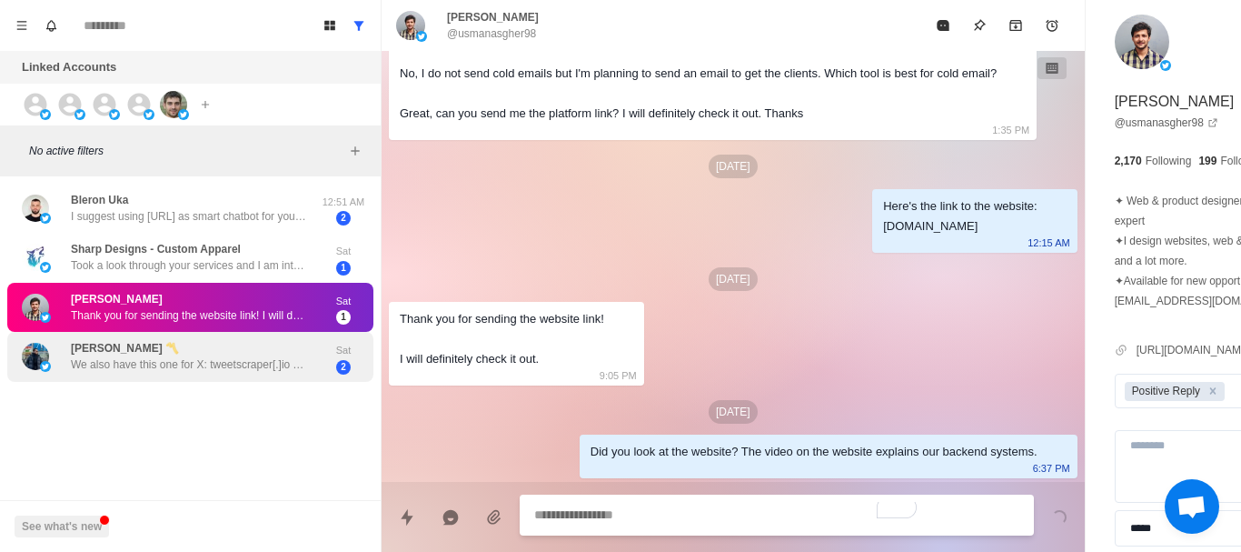 This screenshot has height=552, width=1241. I want to click on button: Show all conversations, so click(359, 25).